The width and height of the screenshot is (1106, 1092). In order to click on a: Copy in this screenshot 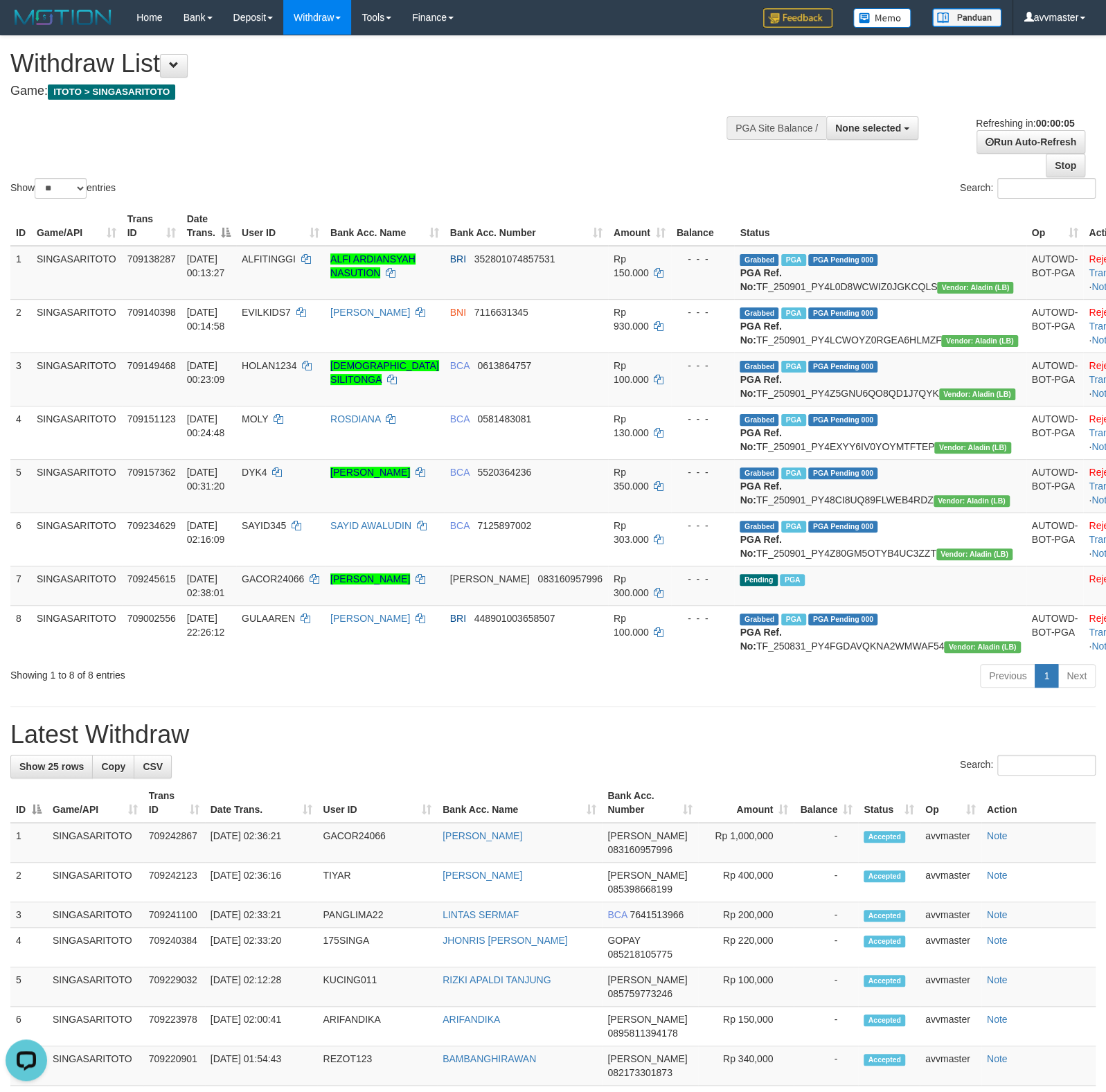, I will do `click(113, 766)`.